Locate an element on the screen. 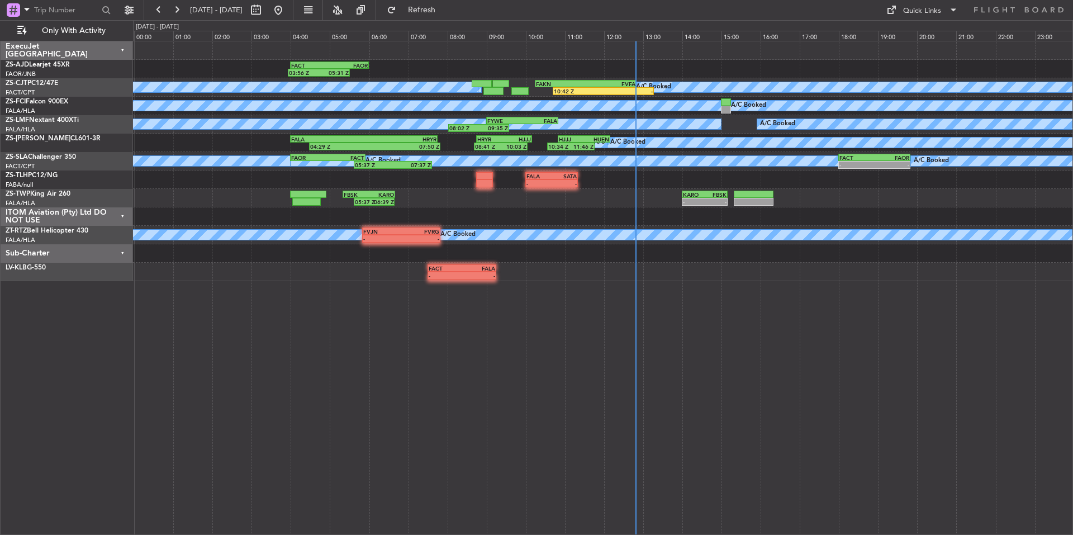 This screenshot has width=1073, height=535. div: 04:29 Z is located at coordinates (343, 146).